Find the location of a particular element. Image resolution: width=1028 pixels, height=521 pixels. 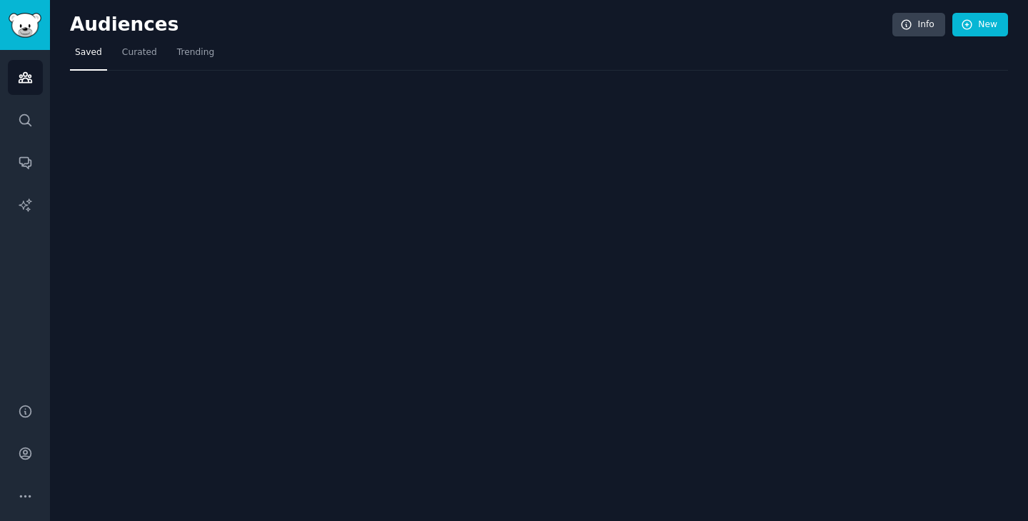

a: Saved is located at coordinates (88, 56).